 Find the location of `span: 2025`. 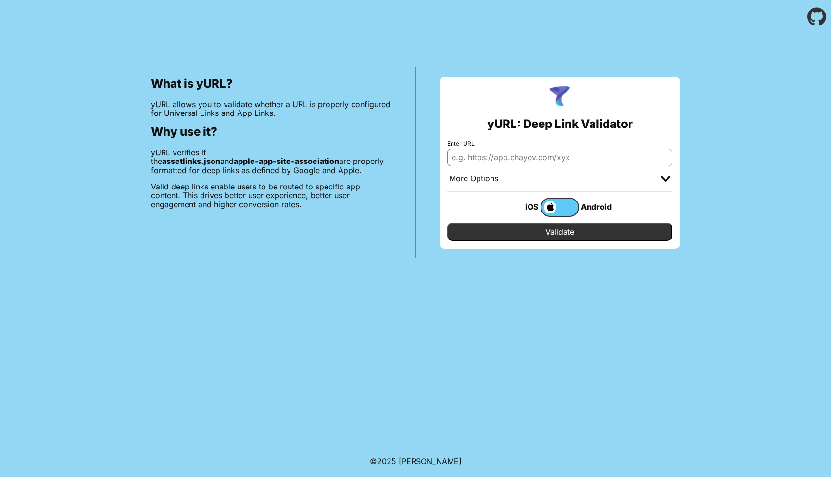

span: 2025 is located at coordinates (386, 461).